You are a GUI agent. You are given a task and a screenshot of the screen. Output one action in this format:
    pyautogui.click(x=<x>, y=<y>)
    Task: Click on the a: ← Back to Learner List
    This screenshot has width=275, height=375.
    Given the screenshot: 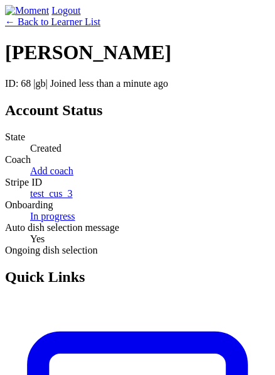 What is the action you would take?
    pyautogui.click(x=53, y=21)
    